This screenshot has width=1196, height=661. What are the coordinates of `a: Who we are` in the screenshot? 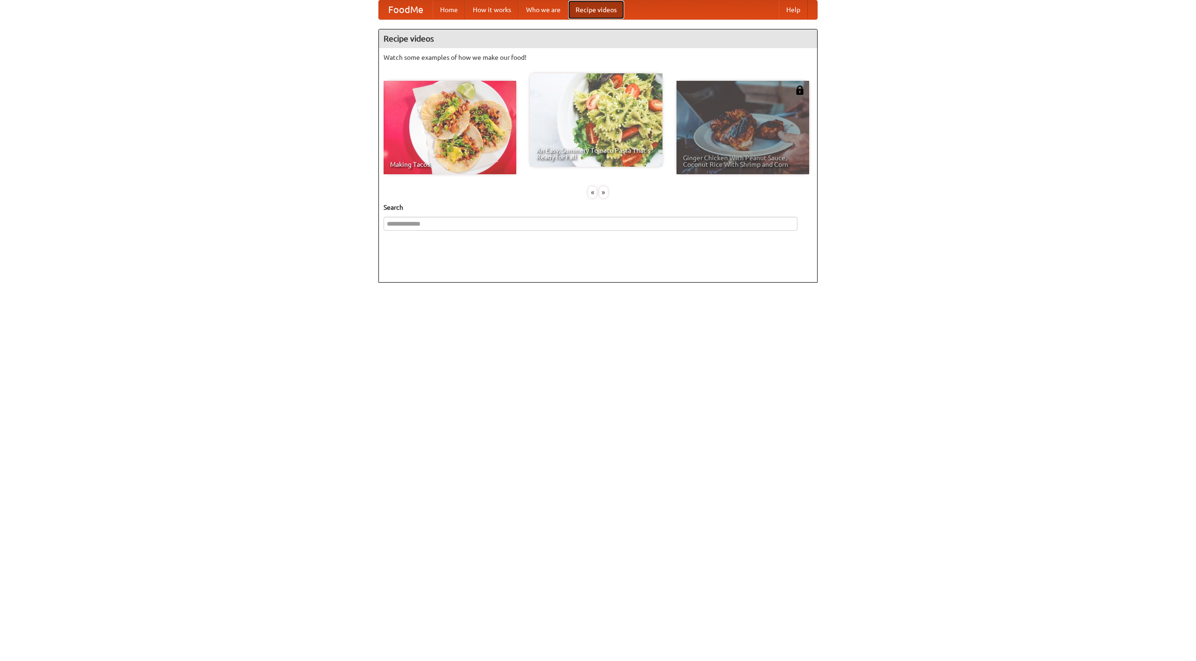 It's located at (543, 10).